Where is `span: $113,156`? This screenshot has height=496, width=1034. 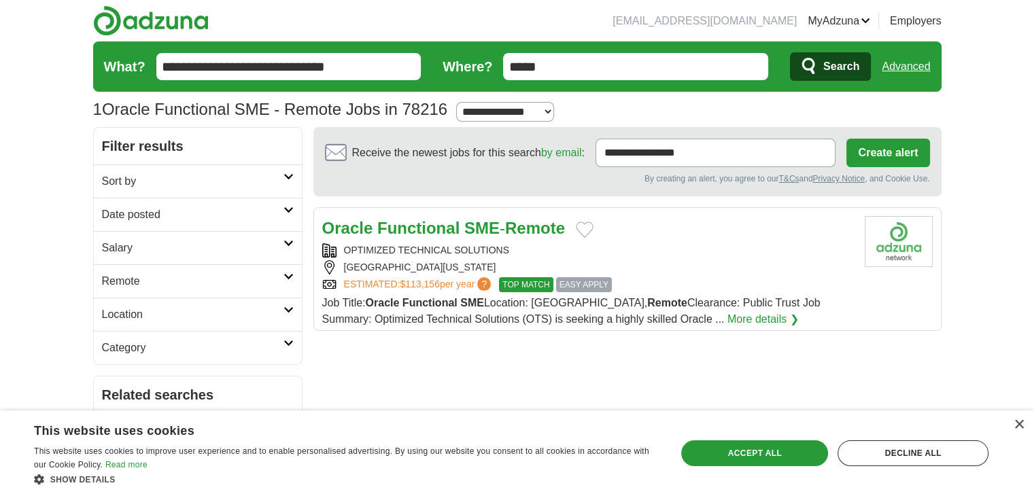 span: $113,156 is located at coordinates (419, 284).